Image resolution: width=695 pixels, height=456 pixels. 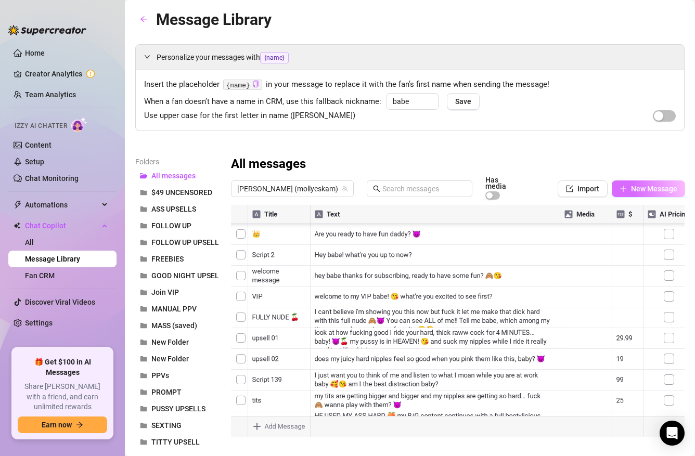 I want to click on span: search, so click(x=376, y=189).